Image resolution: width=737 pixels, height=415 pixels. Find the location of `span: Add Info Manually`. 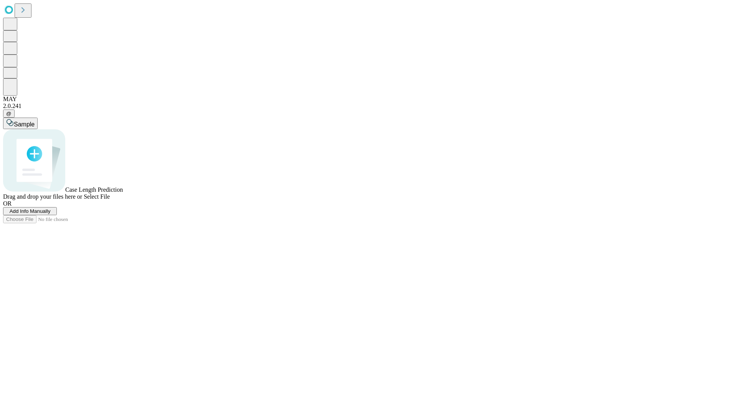

span: Add Info Manually is located at coordinates (30, 211).